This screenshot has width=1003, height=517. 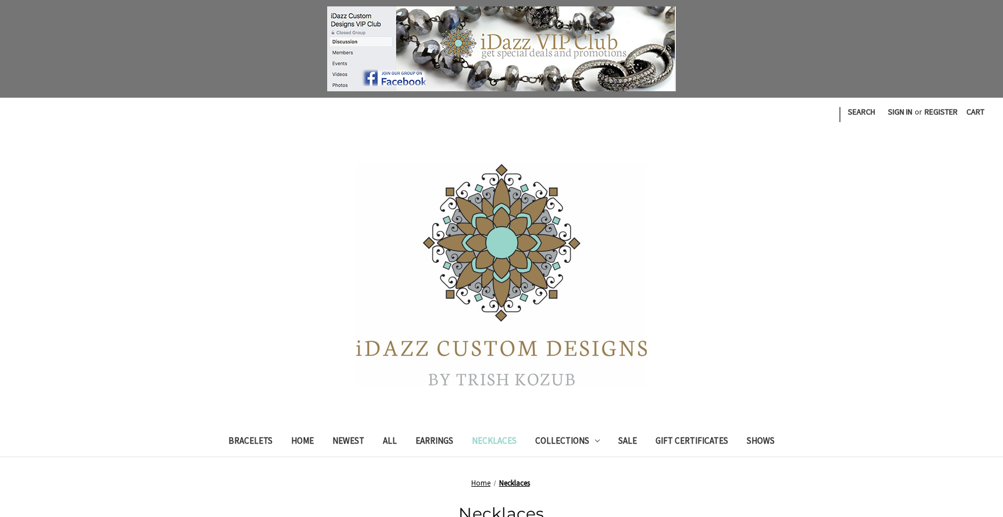 What do you see at coordinates (568, 442) in the screenshot?
I see `a: Collections` at bounding box center [568, 442].